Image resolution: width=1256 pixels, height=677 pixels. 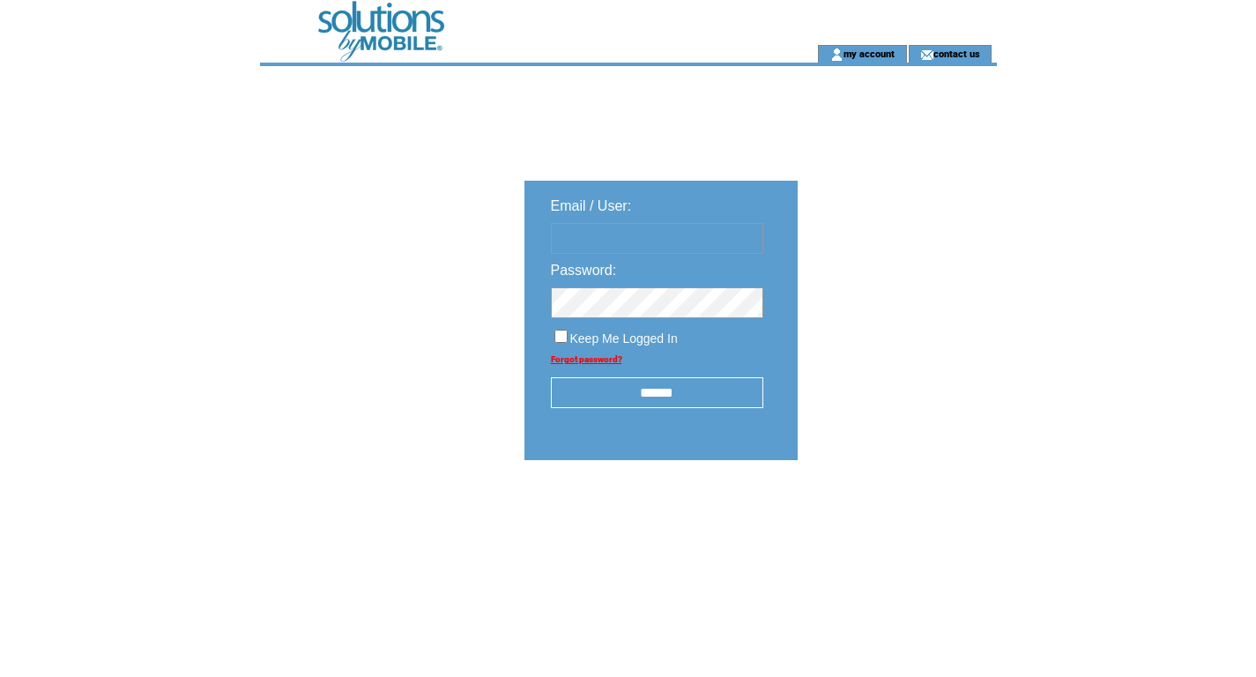 I want to click on span: Password:, so click(x=584, y=270).